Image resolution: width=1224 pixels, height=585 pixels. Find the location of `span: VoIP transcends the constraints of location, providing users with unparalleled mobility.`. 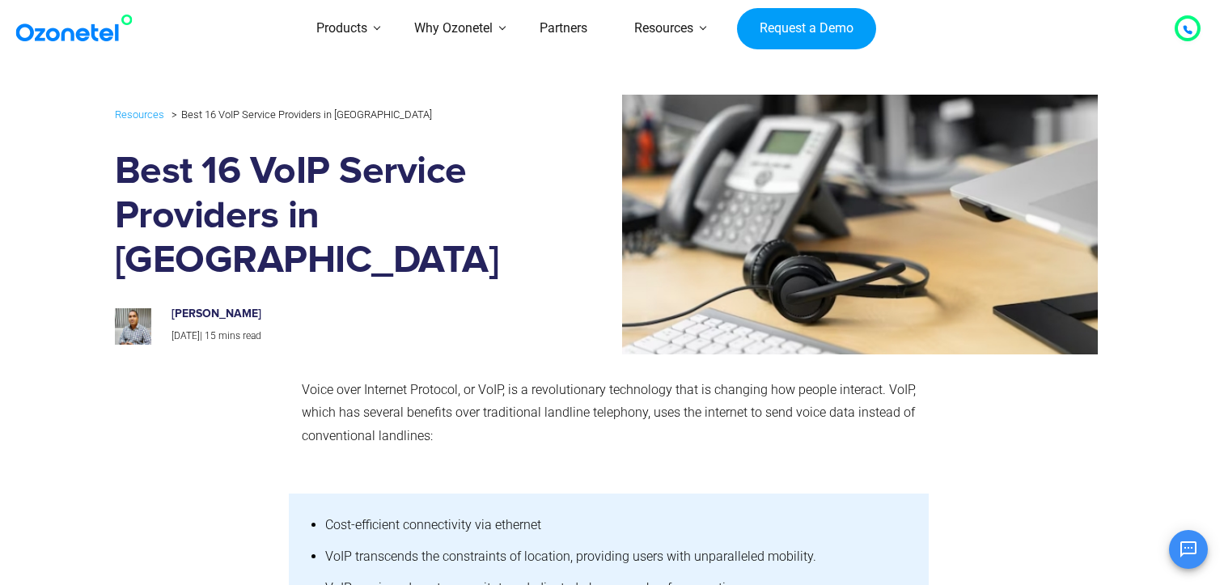

span: VoIP transcends the constraints of location, providing users with unparalleled mobility. is located at coordinates (570, 556).